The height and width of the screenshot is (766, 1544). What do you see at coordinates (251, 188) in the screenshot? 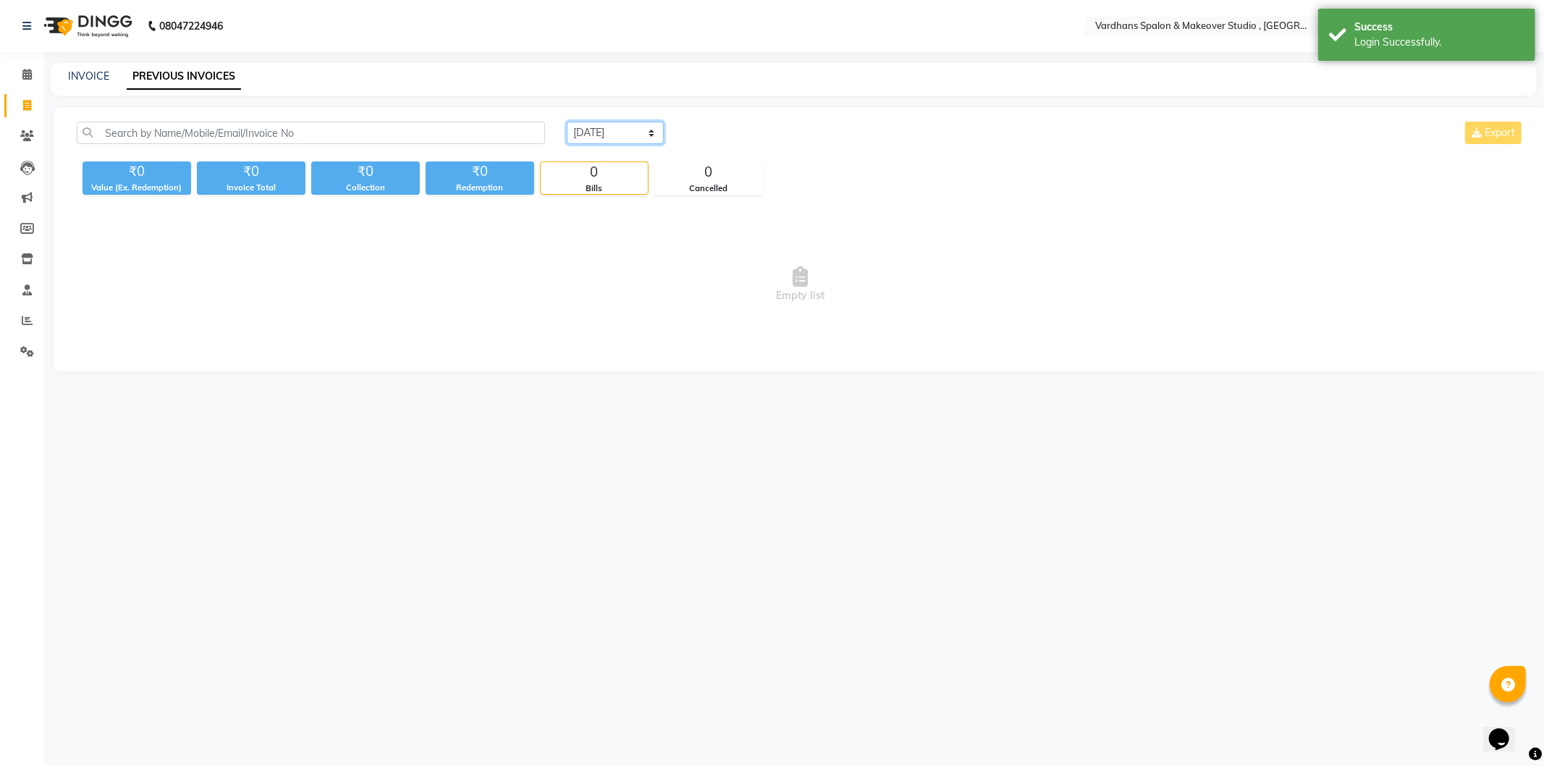
I see `div: Invoice Total` at bounding box center [251, 188].